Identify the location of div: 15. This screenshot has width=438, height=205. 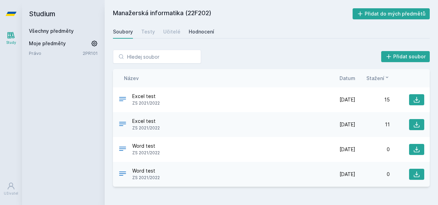
(373, 100).